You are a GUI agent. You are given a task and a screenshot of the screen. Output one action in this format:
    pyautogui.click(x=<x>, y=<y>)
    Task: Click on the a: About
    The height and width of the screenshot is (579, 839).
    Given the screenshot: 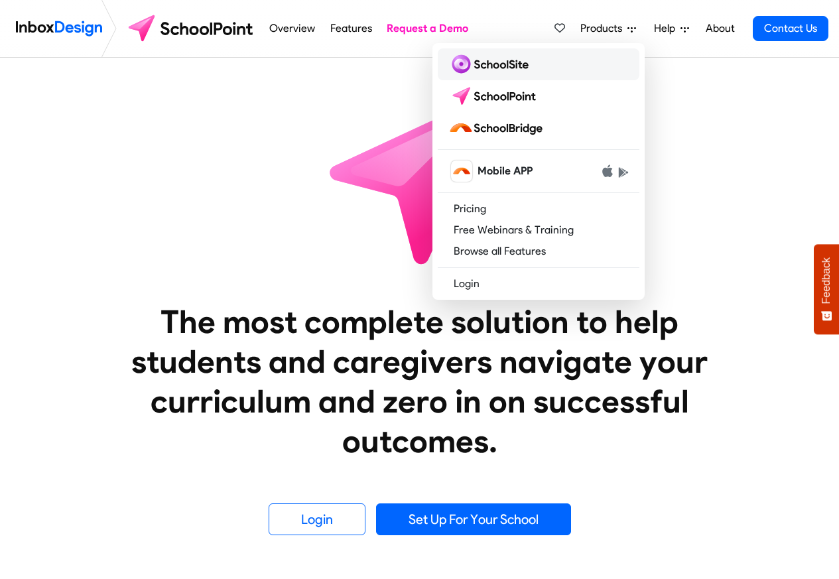 What is the action you would take?
    pyautogui.click(x=720, y=29)
    